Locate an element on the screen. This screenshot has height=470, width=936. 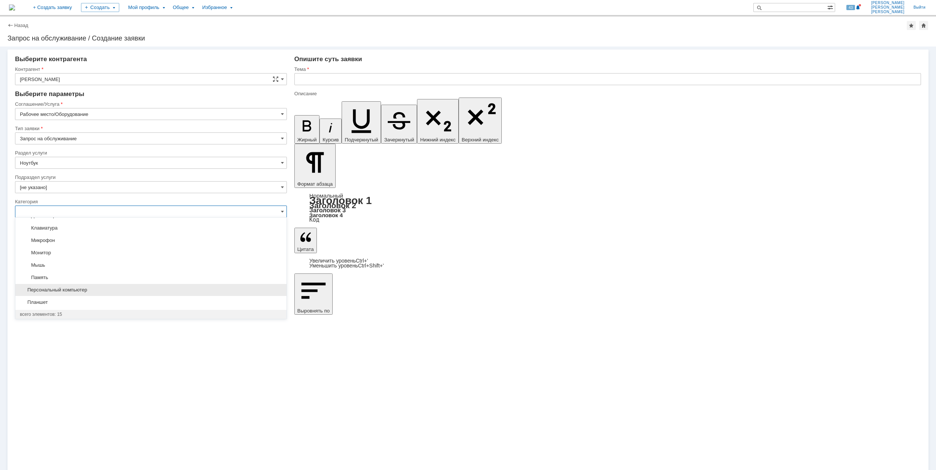
div: Описание is located at coordinates (607, 93).